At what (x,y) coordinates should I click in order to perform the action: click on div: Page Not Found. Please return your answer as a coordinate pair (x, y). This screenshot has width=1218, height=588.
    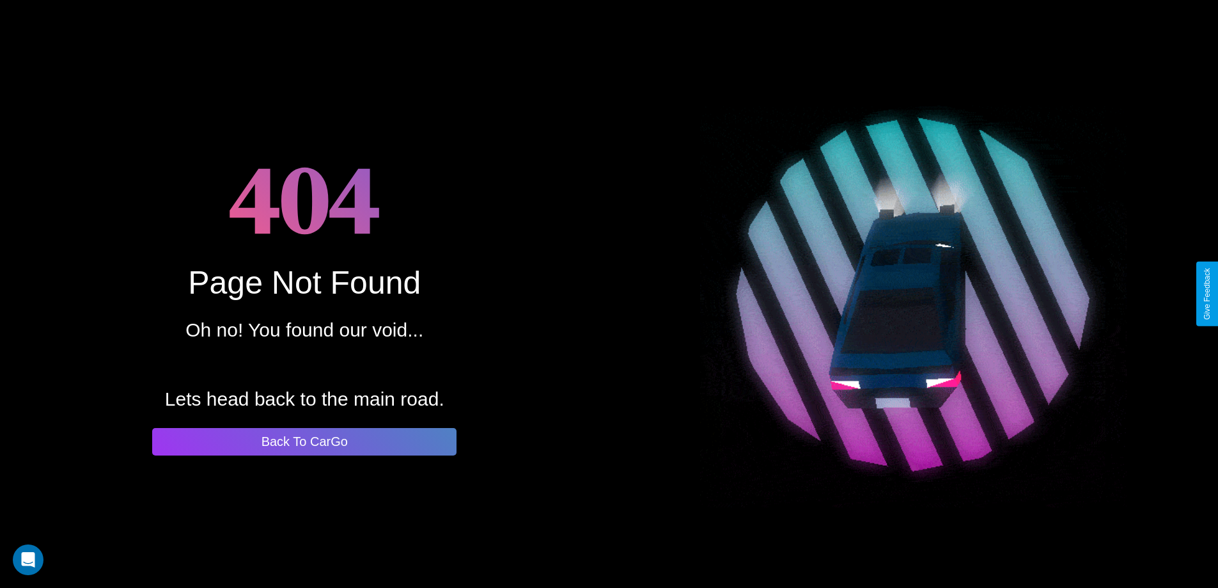
    Looking at the image, I should click on (304, 283).